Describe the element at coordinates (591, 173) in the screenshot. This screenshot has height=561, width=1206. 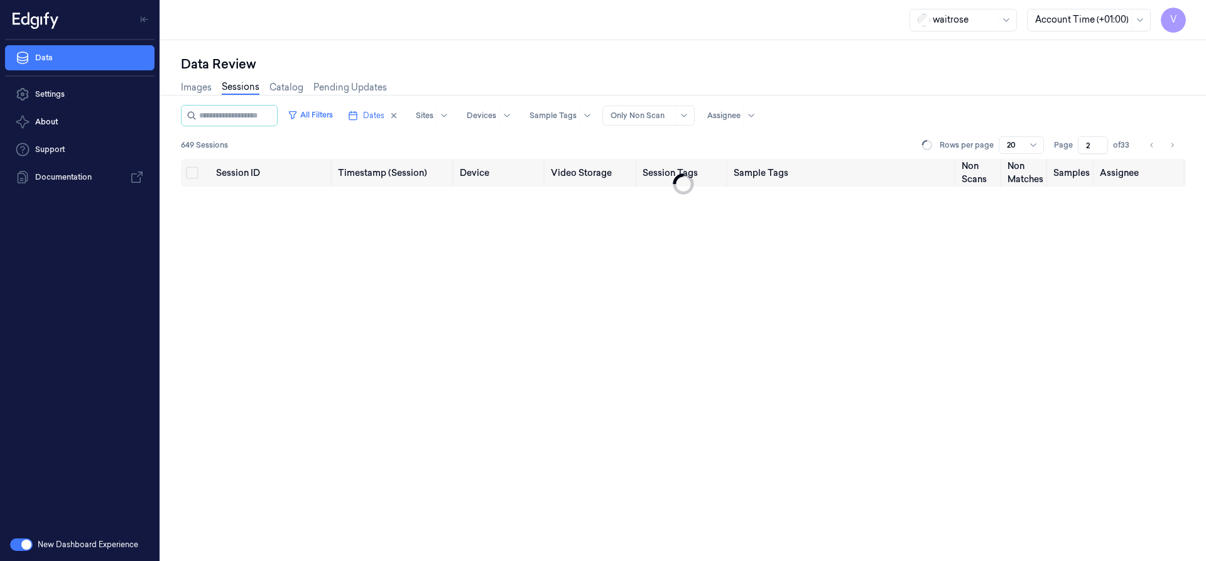
I see `th: Video Storage` at that location.